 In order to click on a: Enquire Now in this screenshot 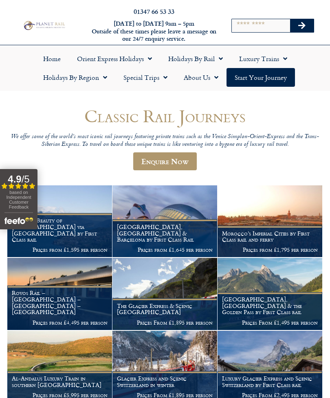, I will do `click(165, 161)`.